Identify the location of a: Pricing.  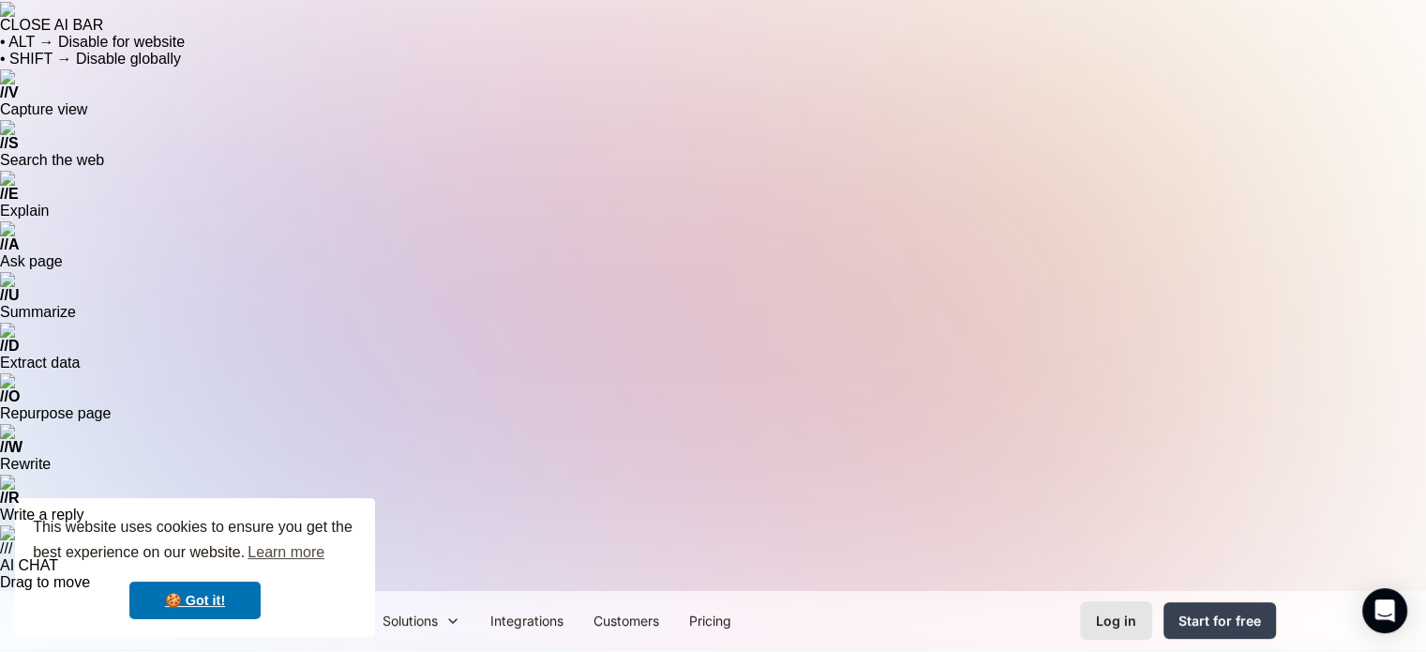
(710, 620).